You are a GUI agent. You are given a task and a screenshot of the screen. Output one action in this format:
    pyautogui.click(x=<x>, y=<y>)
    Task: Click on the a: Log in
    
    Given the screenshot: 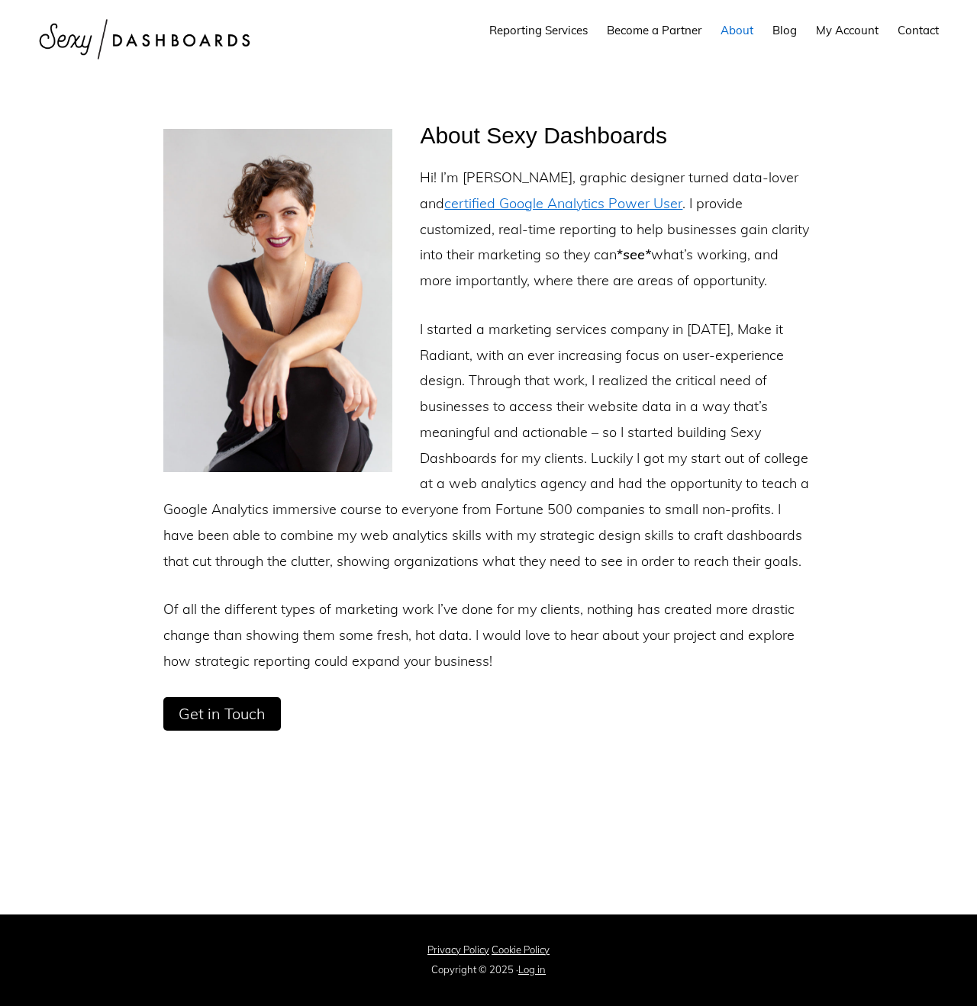 What is the action you would take?
    pyautogui.click(x=532, y=971)
    